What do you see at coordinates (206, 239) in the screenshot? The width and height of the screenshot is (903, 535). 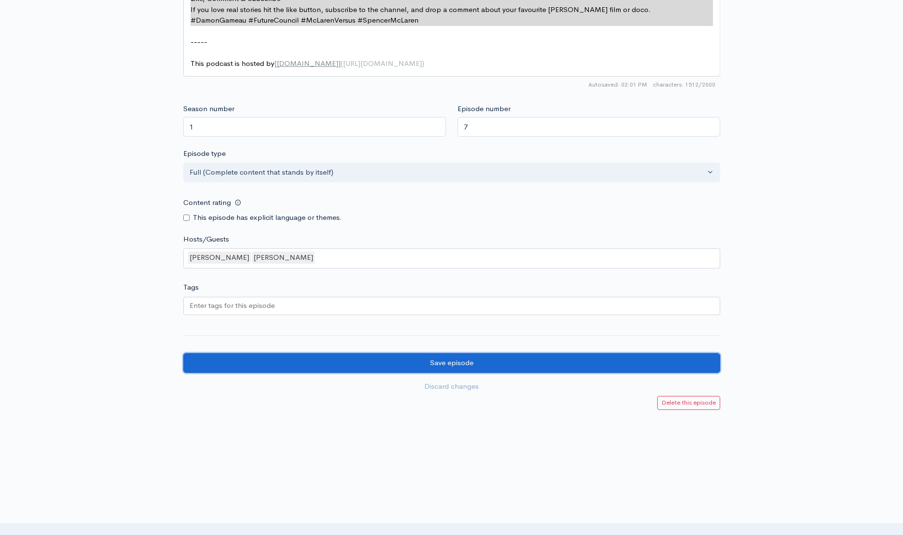 I see `label: Hosts/Guests` at bounding box center [206, 239].